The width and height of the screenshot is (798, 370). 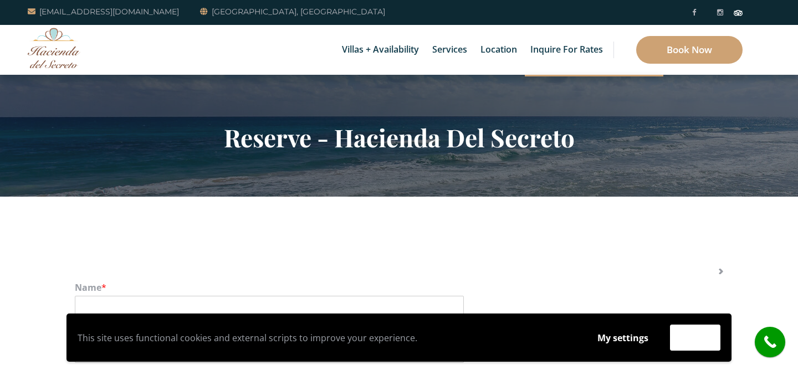 I want to click on a: Services, so click(x=449, y=50).